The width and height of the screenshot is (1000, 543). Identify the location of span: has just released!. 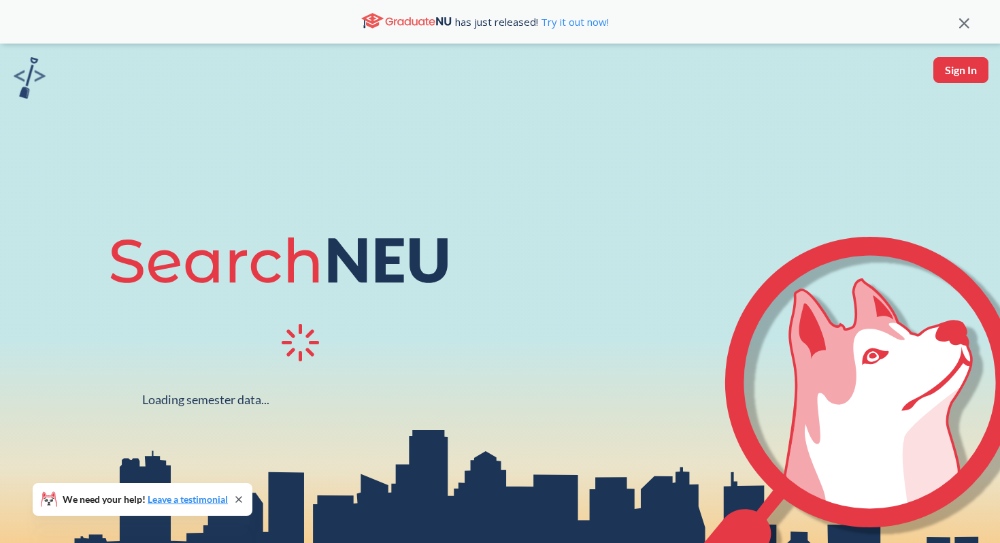
(532, 22).